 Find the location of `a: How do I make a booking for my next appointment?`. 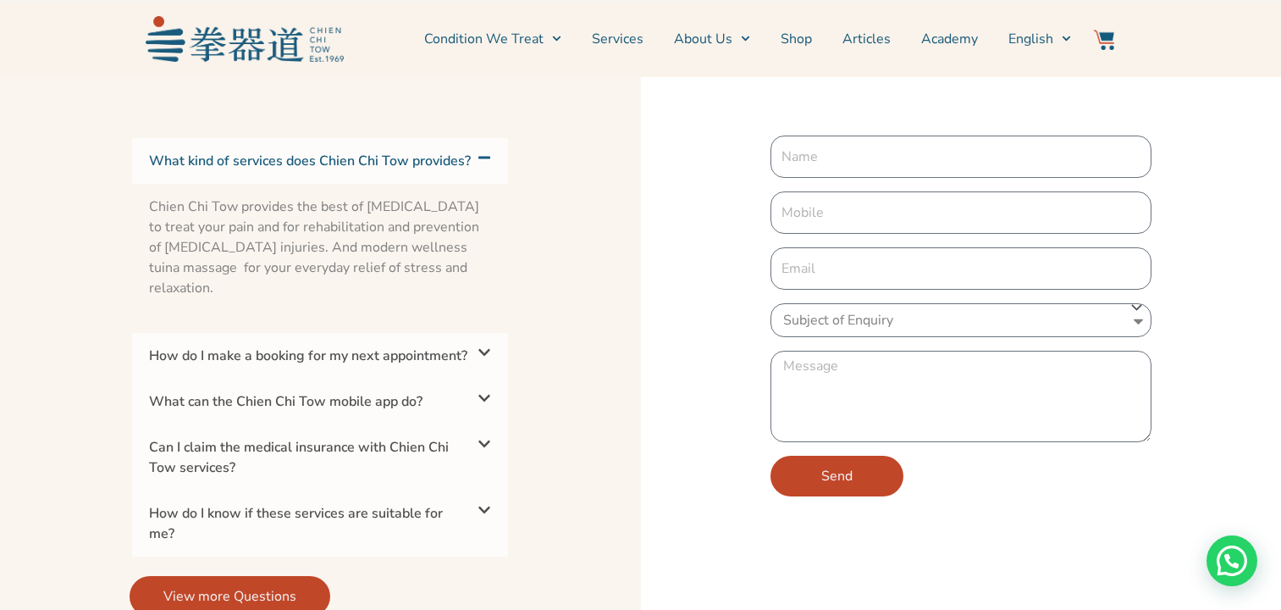

a: How do I make a booking for my next appointment? is located at coordinates (308, 356).